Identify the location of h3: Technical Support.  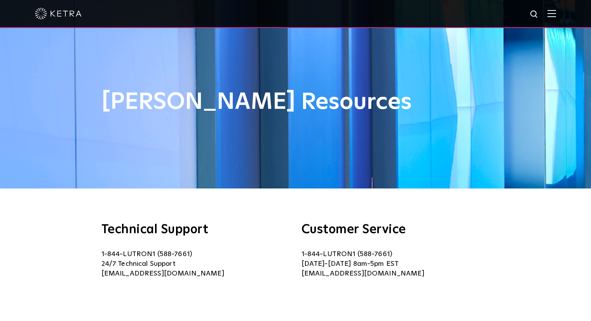
(195, 230).